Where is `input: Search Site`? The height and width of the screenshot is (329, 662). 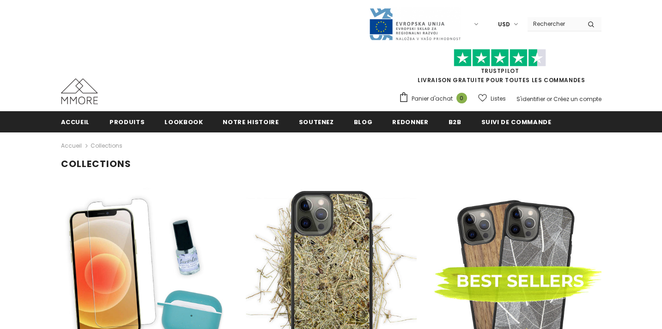 input: Search Site is located at coordinates (554, 24).